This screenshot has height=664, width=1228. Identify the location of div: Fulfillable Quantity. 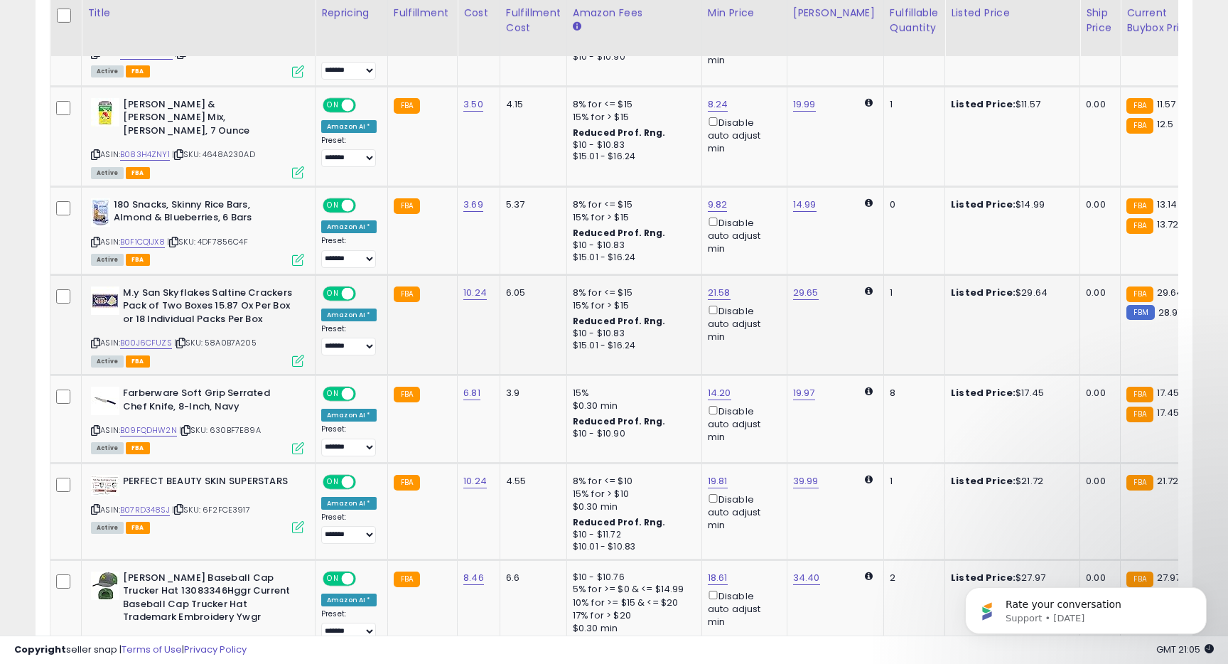
(914, 21).